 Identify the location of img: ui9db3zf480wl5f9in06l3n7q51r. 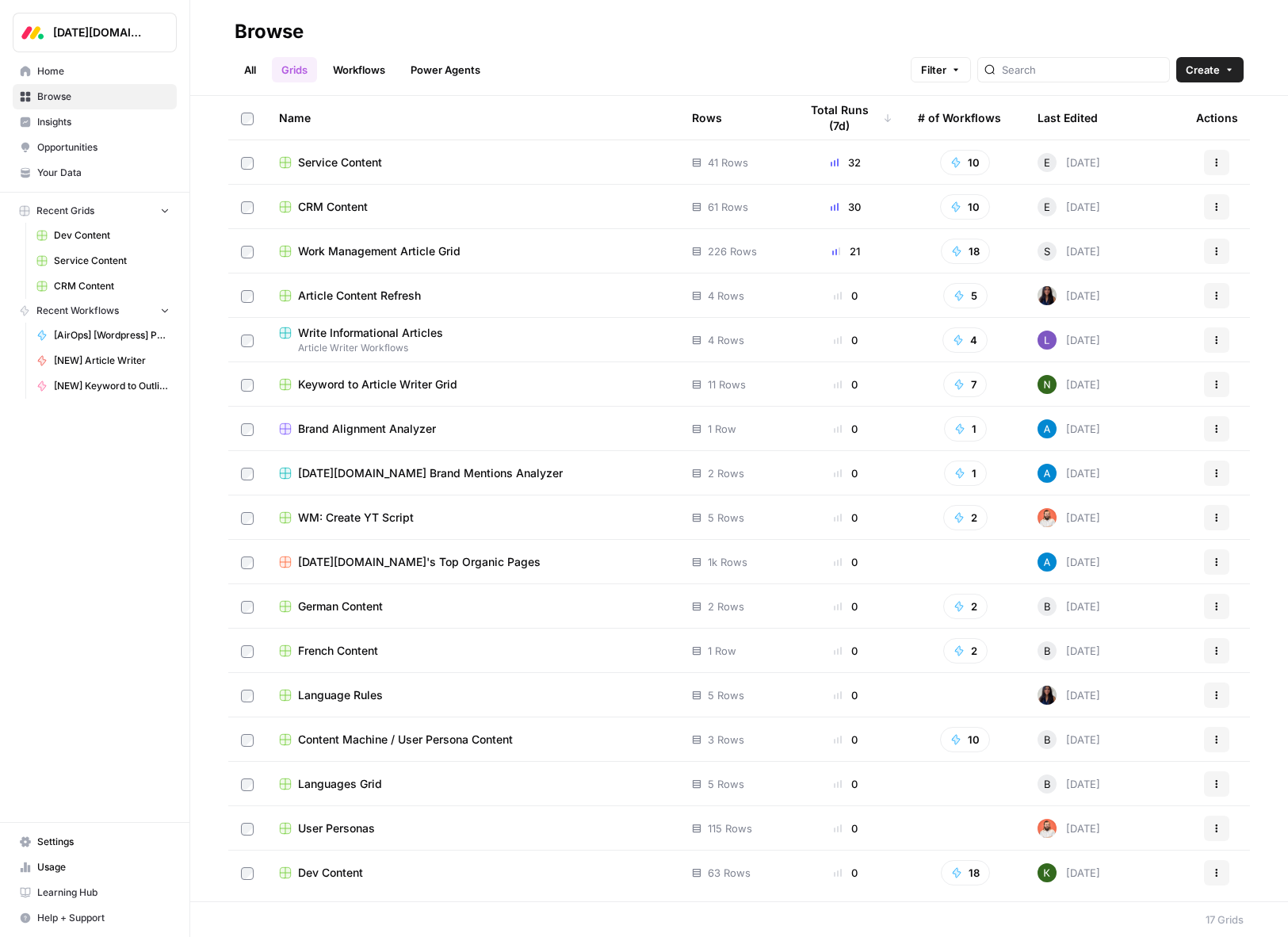
(1047, 518).